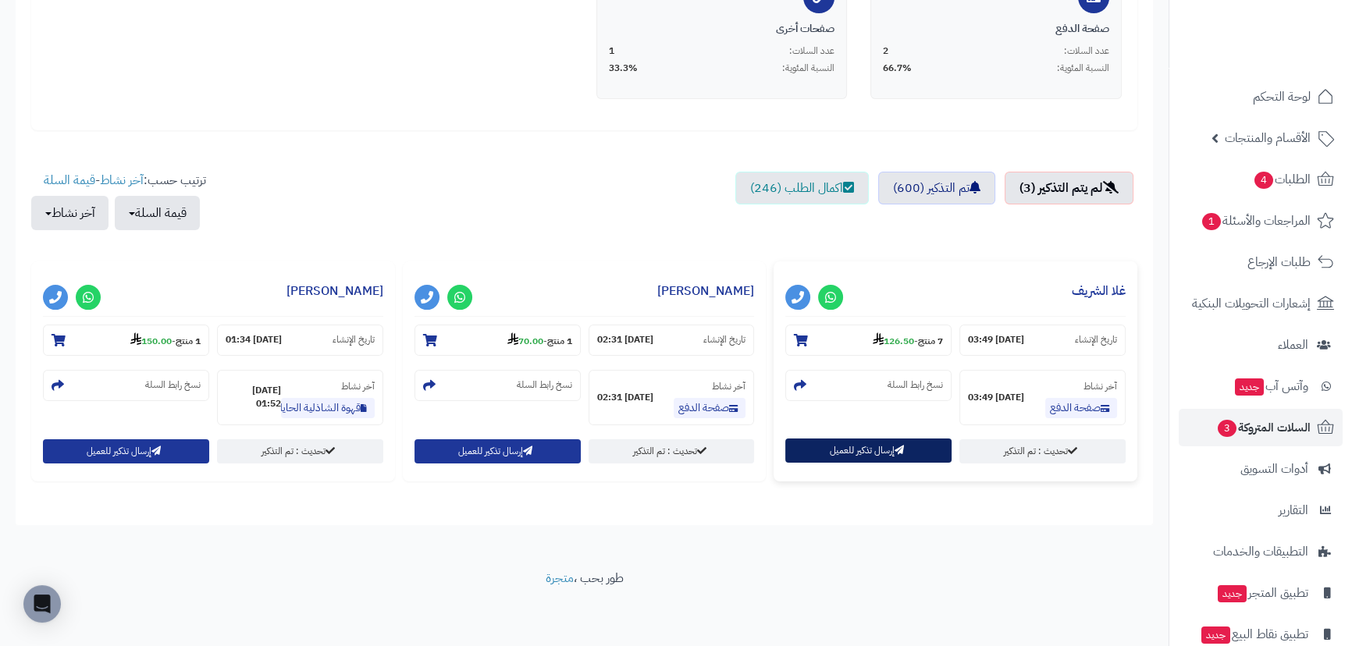  I want to click on div: Open Intercom Messenger, so click(42, 604).